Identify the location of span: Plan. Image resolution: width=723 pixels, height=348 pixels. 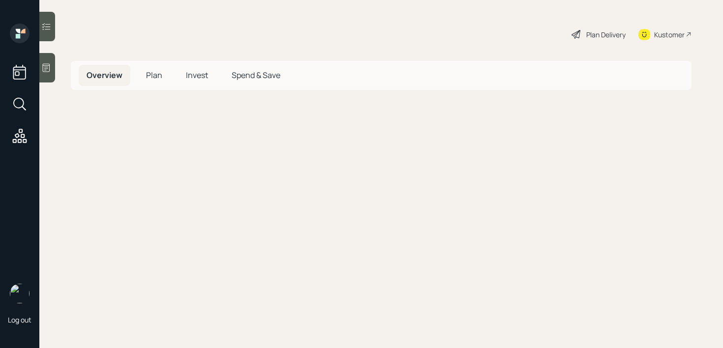
(154, 75).